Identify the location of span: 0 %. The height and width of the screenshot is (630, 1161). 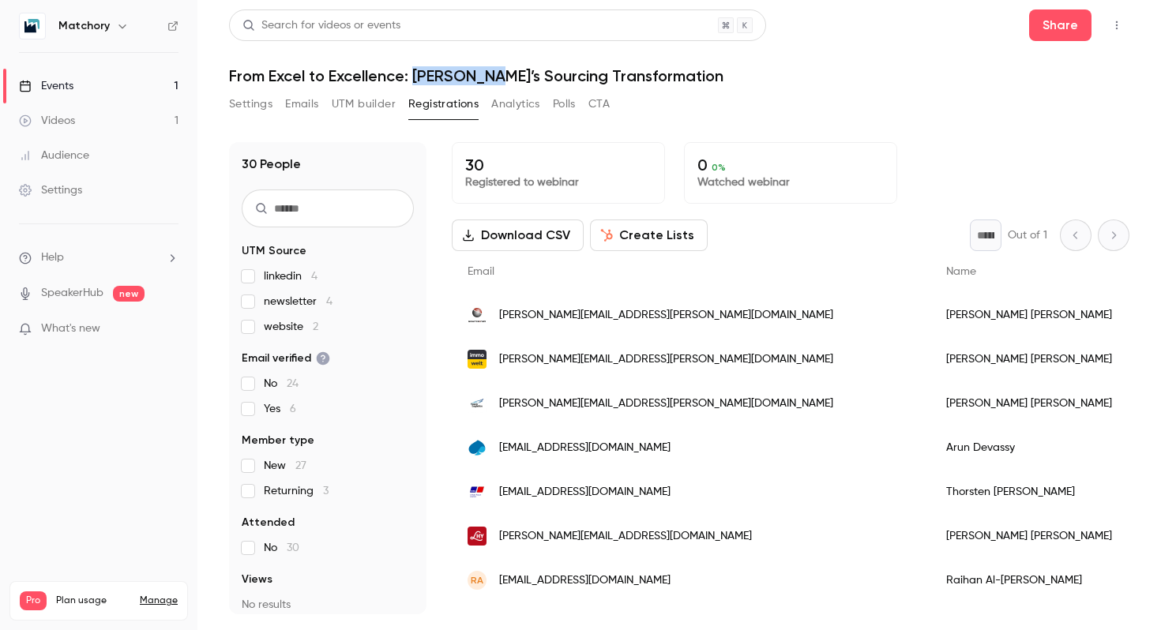
(719, 167).